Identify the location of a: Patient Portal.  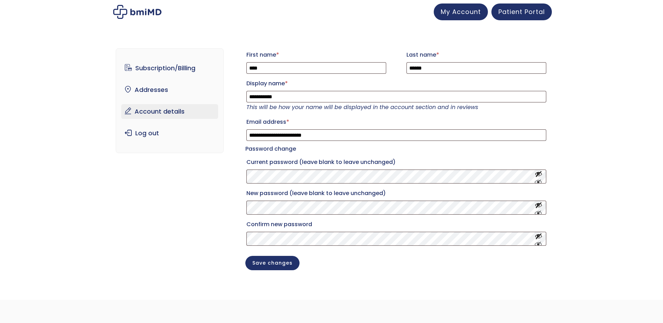
(521, 12).